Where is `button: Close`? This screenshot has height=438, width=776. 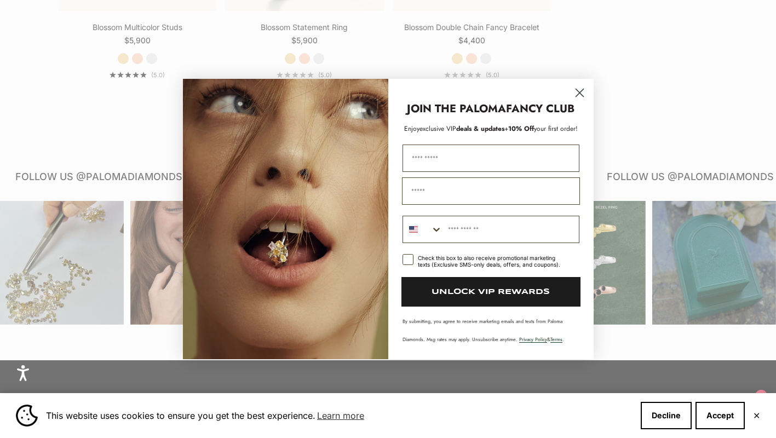 button: Close is located at coordinates (756, 415).